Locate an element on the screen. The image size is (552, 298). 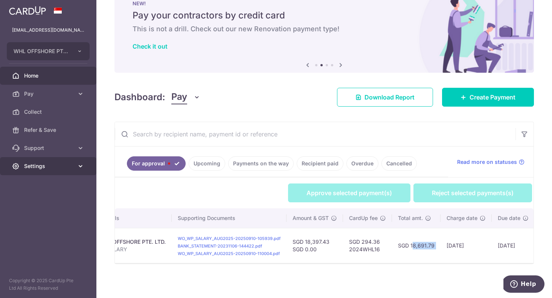
button: WHL OFFSHORE PTE. LTD. is located at coordinates (48, 51).